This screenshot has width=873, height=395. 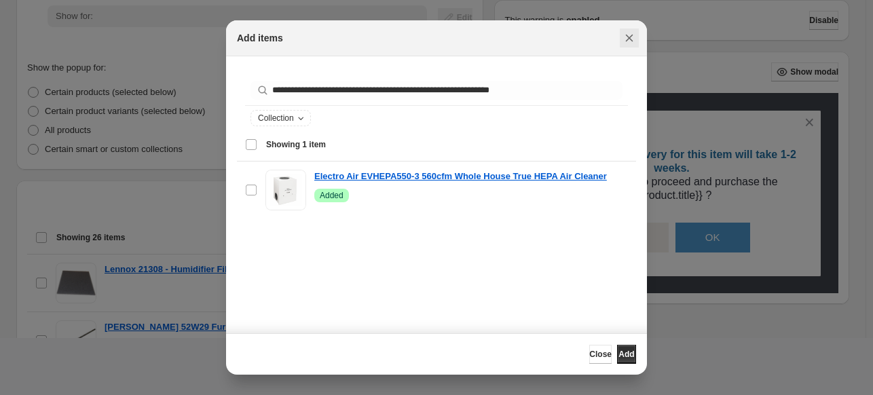 What do you see at coordinates (286, 190) in the screenshot?
I see `img: Electro Air EVHEPA550-3 560cfm Whole House True HEPA Air Cleaner` at bounding box center [286, 190].